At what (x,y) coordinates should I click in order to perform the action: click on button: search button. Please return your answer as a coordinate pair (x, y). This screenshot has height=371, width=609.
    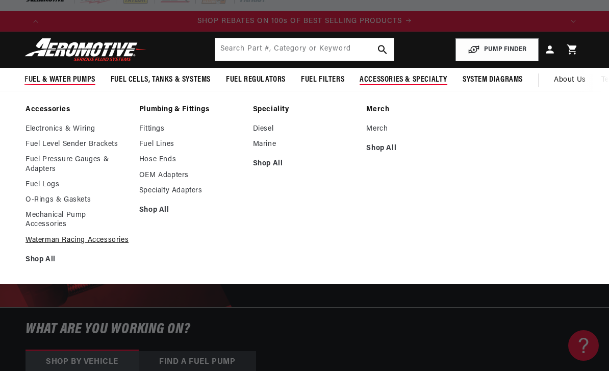
    Looking at the image, I should click on (382, 49).